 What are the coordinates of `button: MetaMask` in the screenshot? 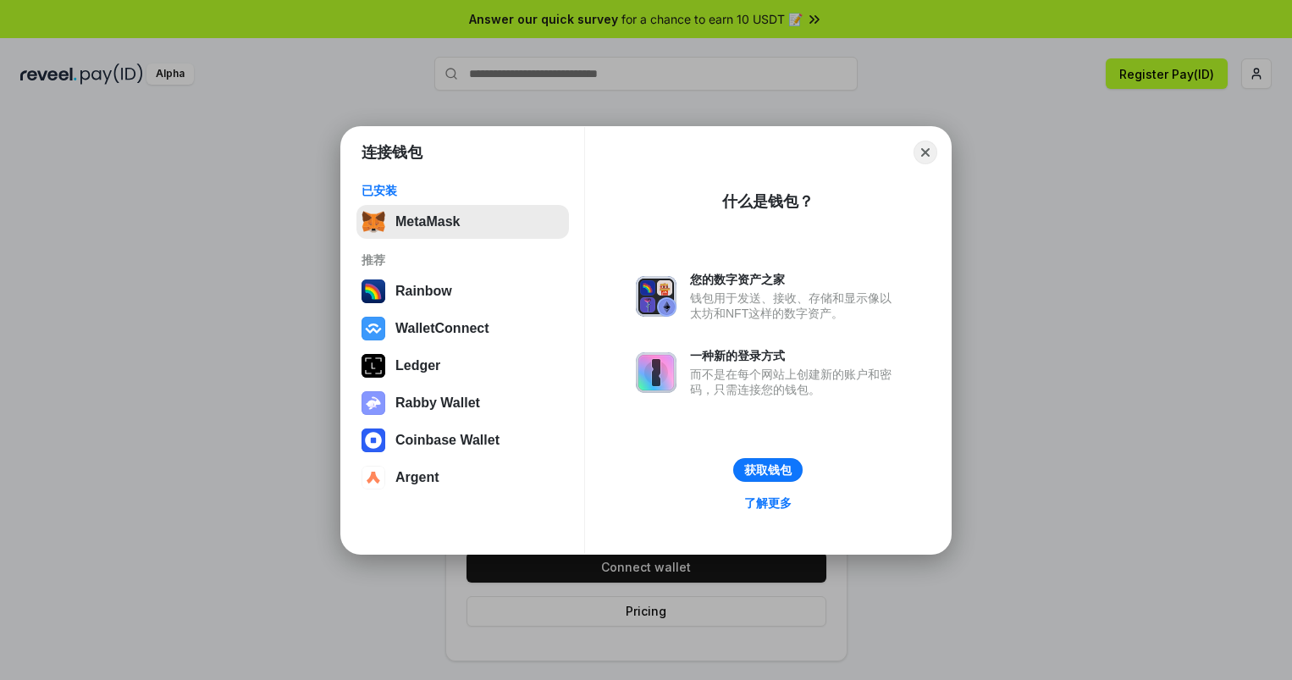 It's located at (462, 222).